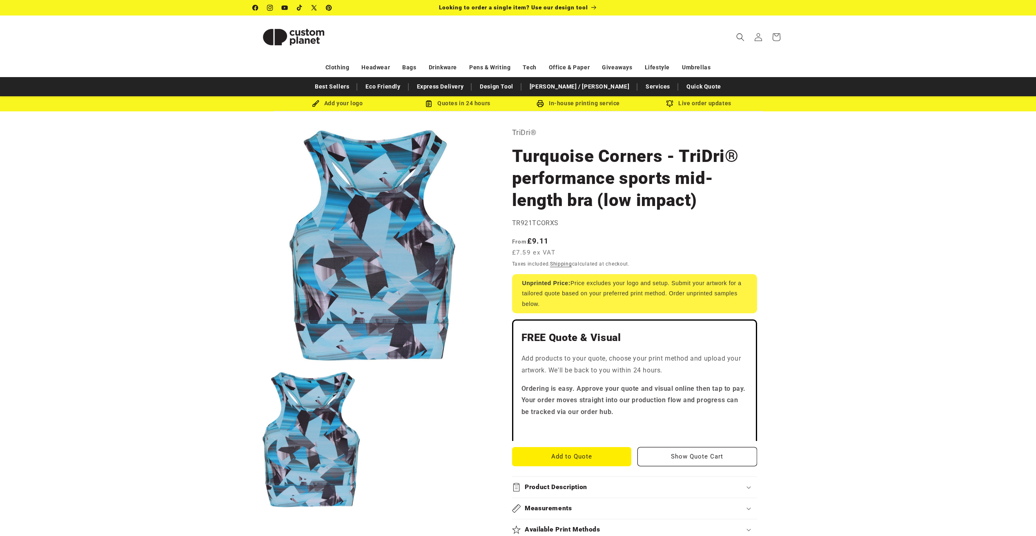  Describe the element at coordinates (696, 67) in the screenshot. I see `a: Umbrellas` at that location.